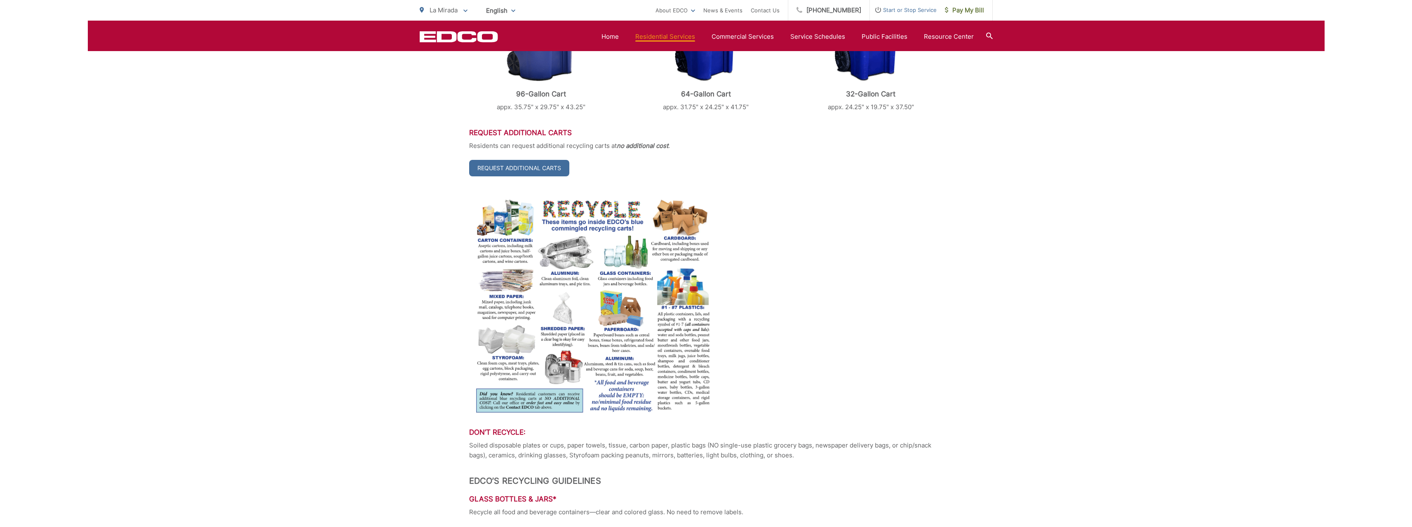 The image size is (1412, 527). What do you see at coordinates (723, 10) in the screenshot?
I see `a: News & Events` at bounding box center [723, 10].